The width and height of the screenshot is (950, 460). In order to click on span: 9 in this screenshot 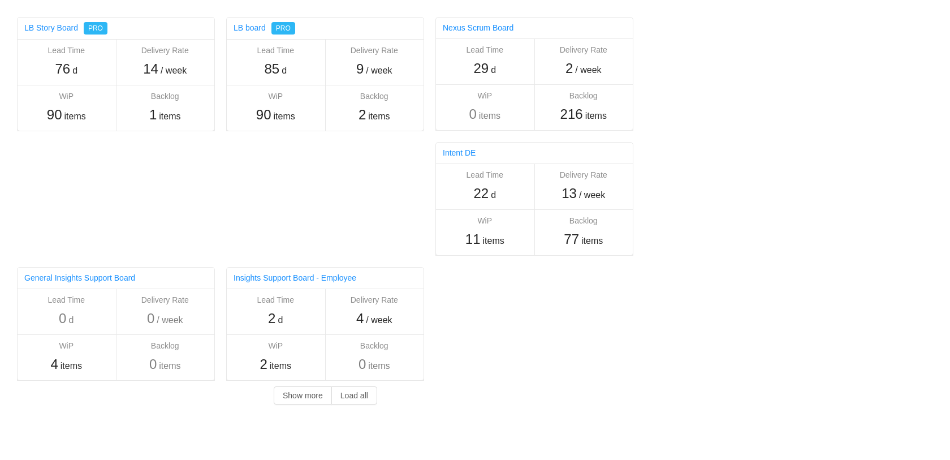, I will do `click(360, 68)`.